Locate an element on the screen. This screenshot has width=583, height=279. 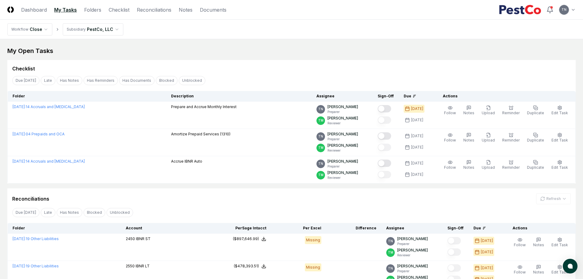
a: My Tasks is located at coordinates (66, 10).